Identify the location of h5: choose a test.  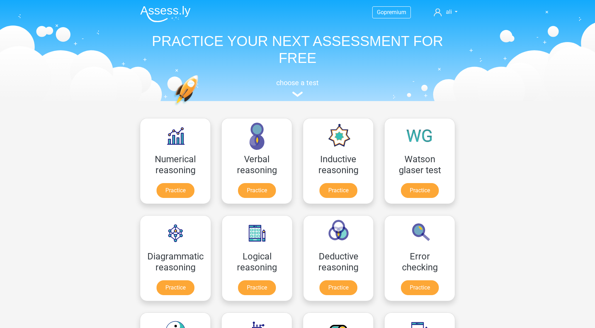
(297, 83).